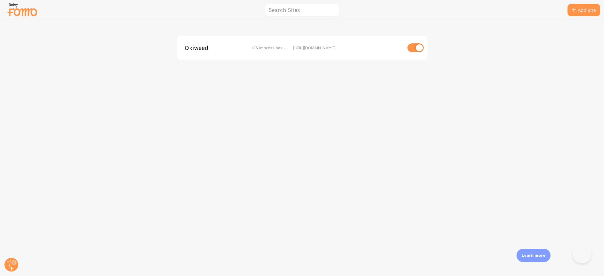  Describe the element at coordinates (533, 255) in the screenshot. I see `p: Learn more` at that location.